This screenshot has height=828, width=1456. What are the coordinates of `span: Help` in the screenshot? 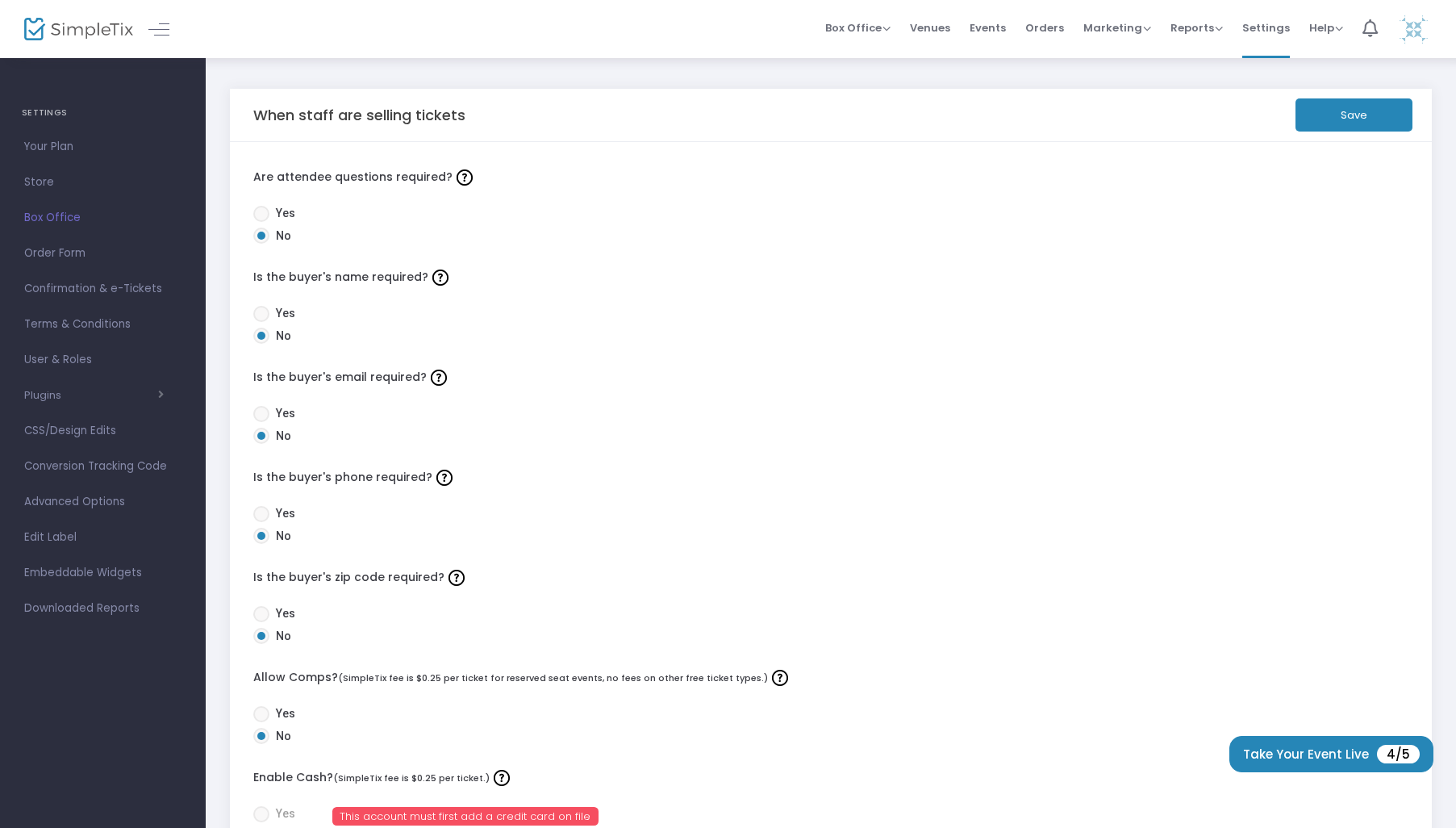 It's located at (1327, 27).